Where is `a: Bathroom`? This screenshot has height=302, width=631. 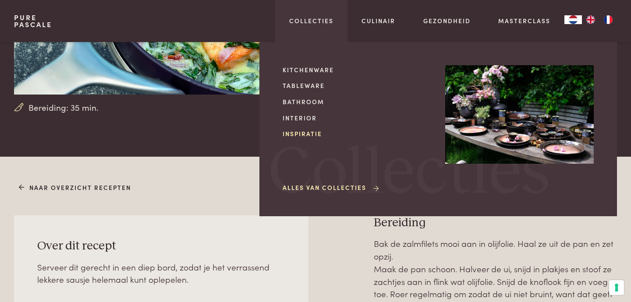
a: Bathroom is located at coordinates (357, 102).